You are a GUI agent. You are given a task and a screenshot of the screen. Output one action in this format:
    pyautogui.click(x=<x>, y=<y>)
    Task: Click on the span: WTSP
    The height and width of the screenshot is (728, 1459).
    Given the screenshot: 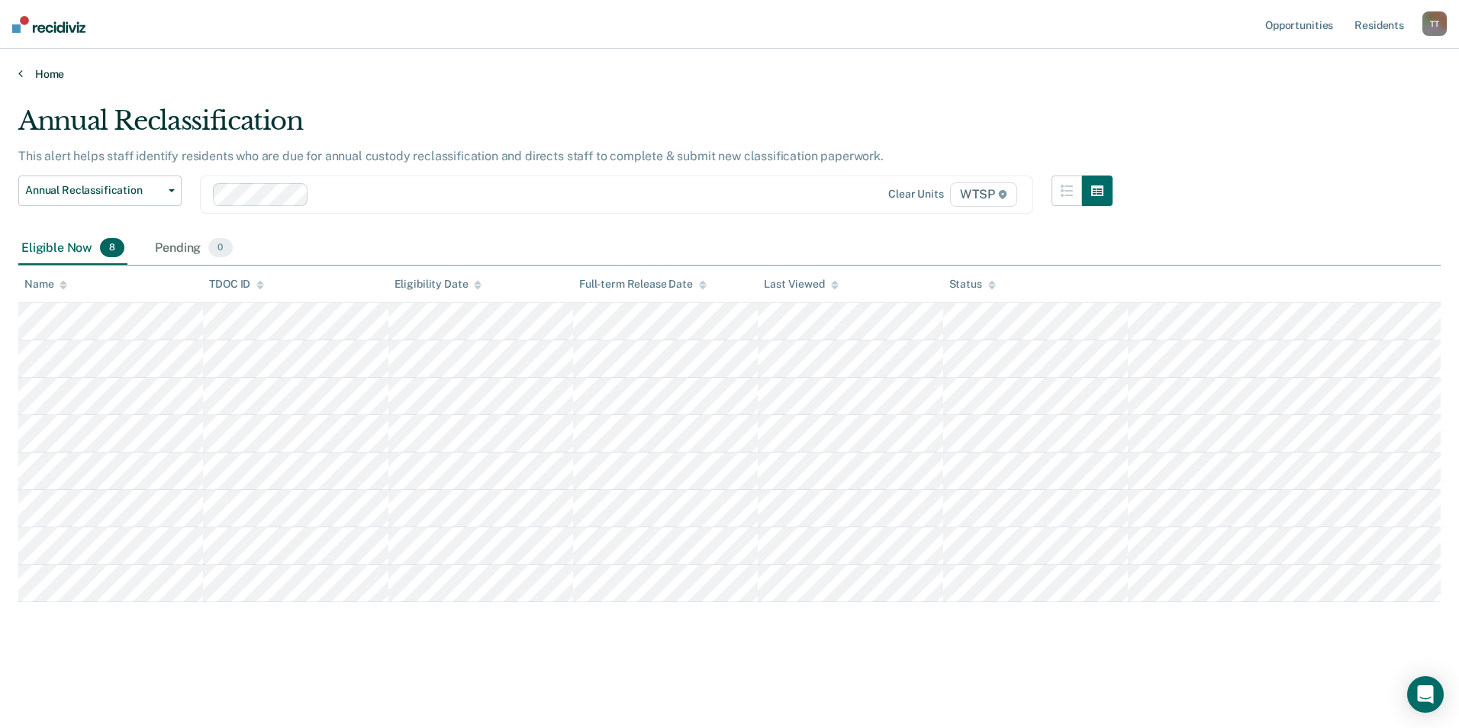 What is the action you would take?
    pyautogui.click(x=984, y=195)
    